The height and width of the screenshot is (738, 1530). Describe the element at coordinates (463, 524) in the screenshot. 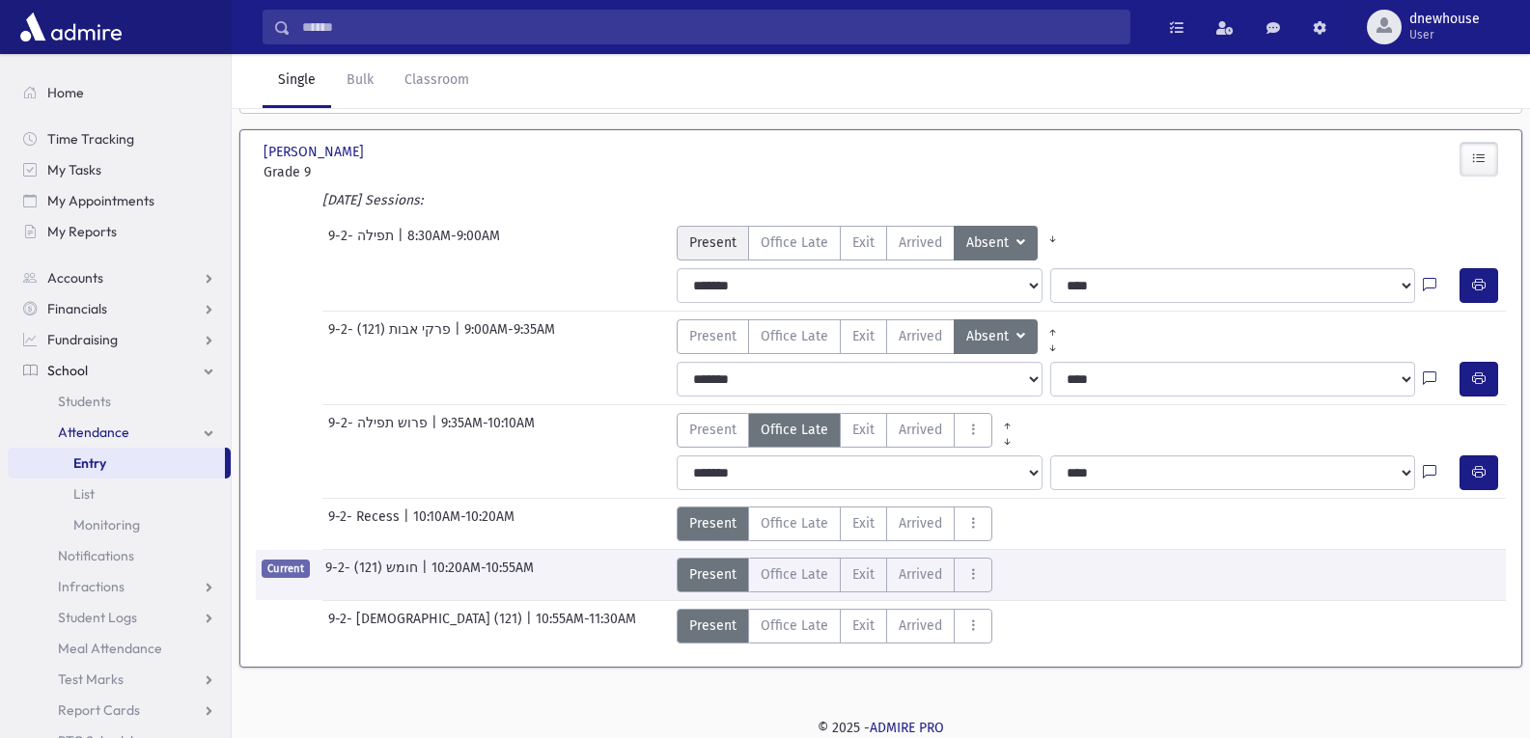

I see `span: 10:10AM-10:20AM` at that location.